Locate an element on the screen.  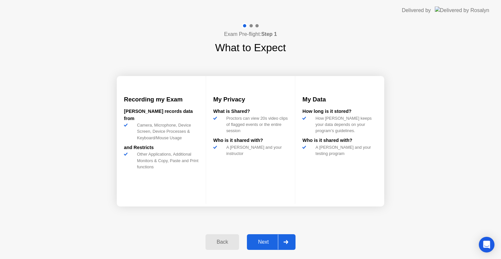
h3: My Data is located at coordinates (339, 99).